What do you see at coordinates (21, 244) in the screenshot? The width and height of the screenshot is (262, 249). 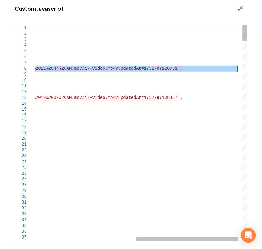 I see `div: 38` at bounding box center [21, 244].